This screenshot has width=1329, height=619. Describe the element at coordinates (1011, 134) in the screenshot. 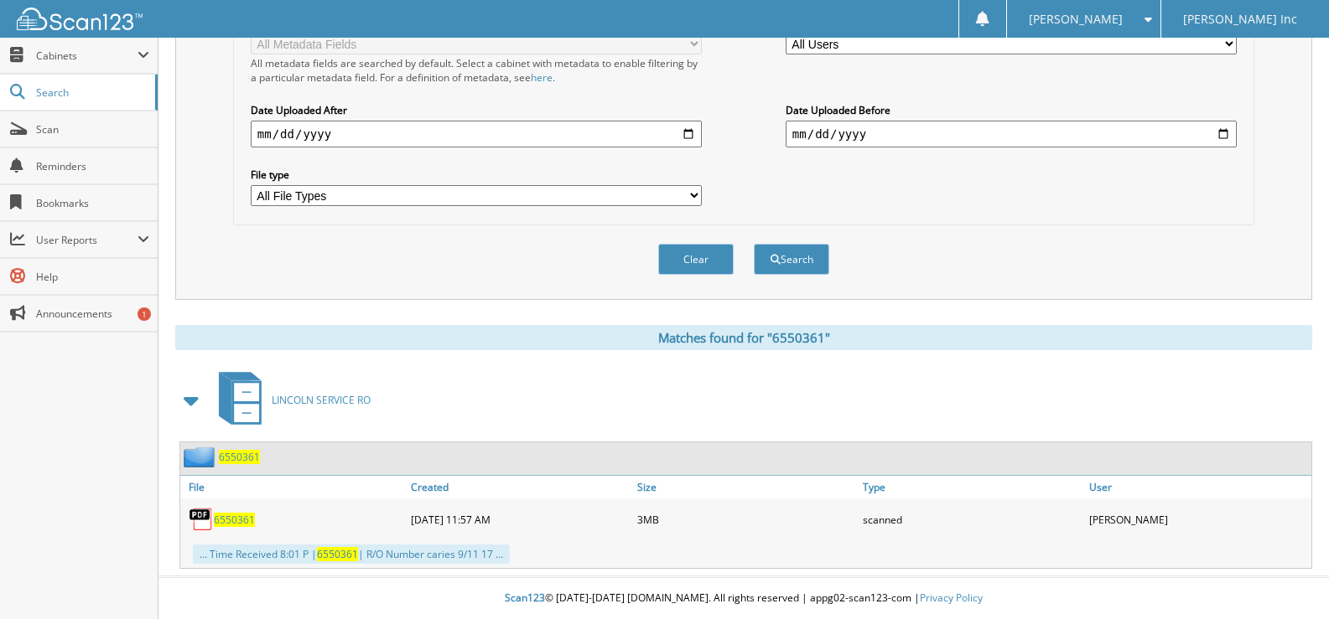

I see `input: end` at that location.